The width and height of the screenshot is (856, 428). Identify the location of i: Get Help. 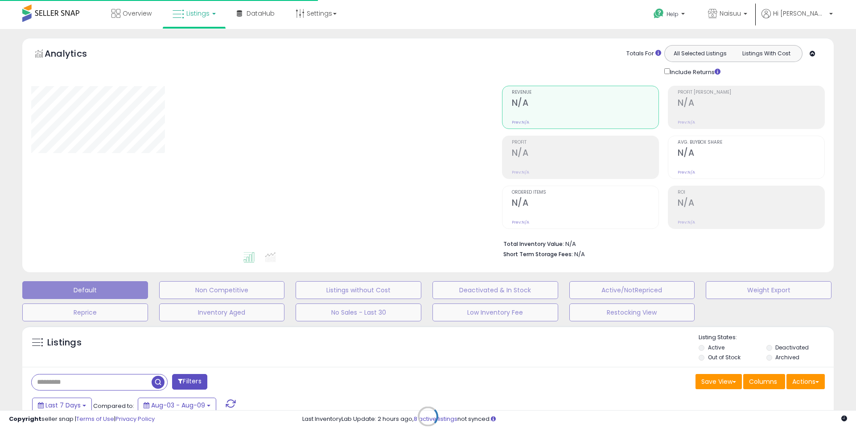
(659, 13).